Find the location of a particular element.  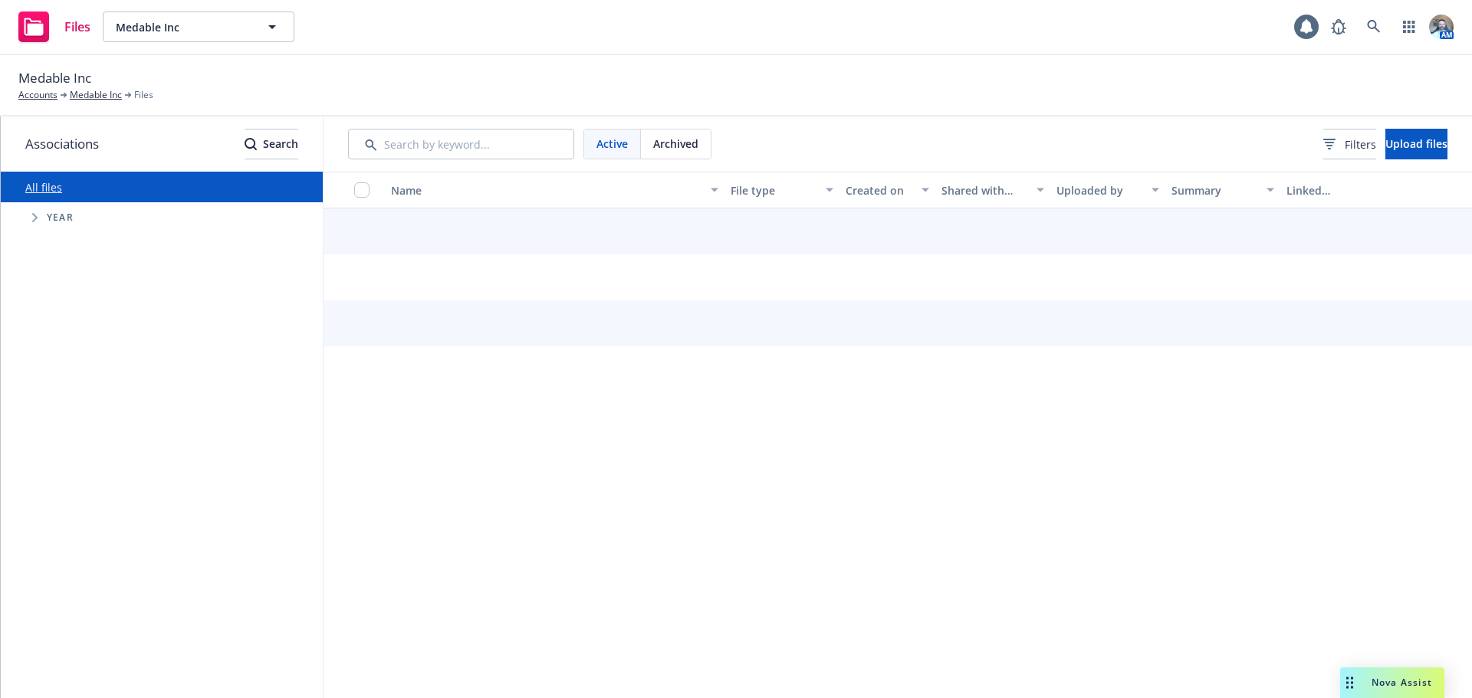

div: Uploaded by is located at coordinates (1099, 190).